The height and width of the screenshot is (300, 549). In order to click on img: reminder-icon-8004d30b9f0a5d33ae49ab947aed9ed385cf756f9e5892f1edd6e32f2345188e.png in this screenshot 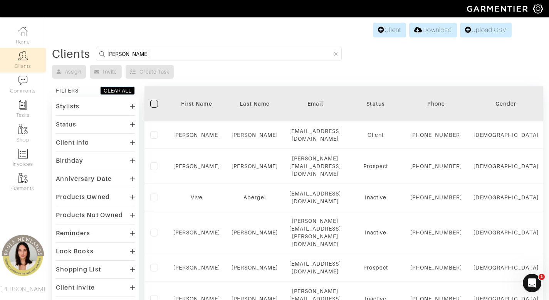, I will do `click(23, 104)`.